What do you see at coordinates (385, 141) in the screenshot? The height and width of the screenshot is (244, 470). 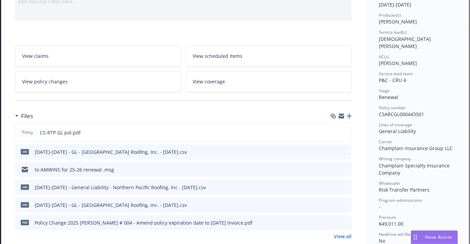 I see `span: Carrier` at bounding box center [385, 141].